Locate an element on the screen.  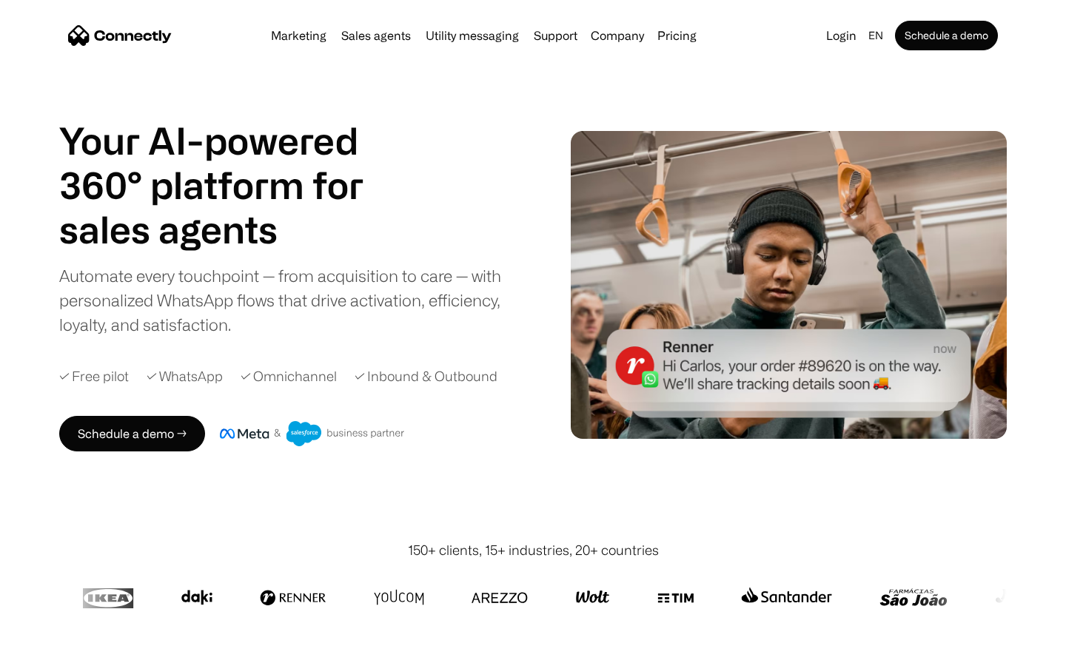
a: Schedule a demo is located at coordinates (946, 36).